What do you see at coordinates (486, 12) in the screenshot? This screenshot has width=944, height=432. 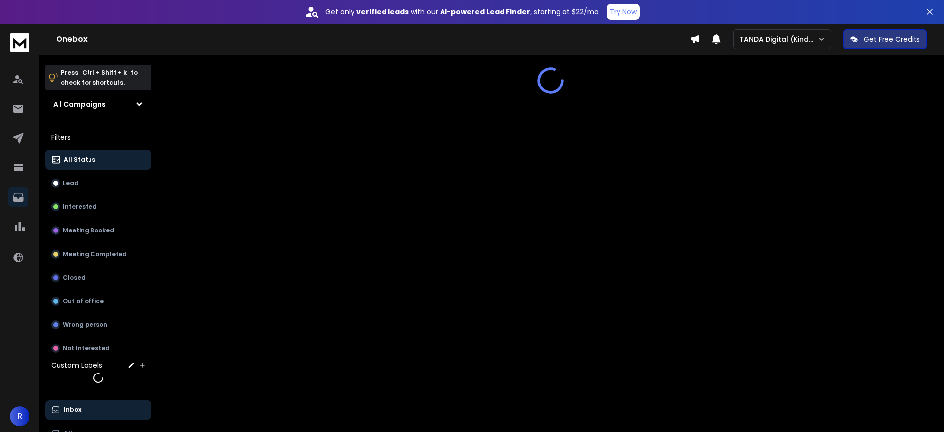 I see `strong: AI-powered Lead Finder,` at bounding box center [486, 12].